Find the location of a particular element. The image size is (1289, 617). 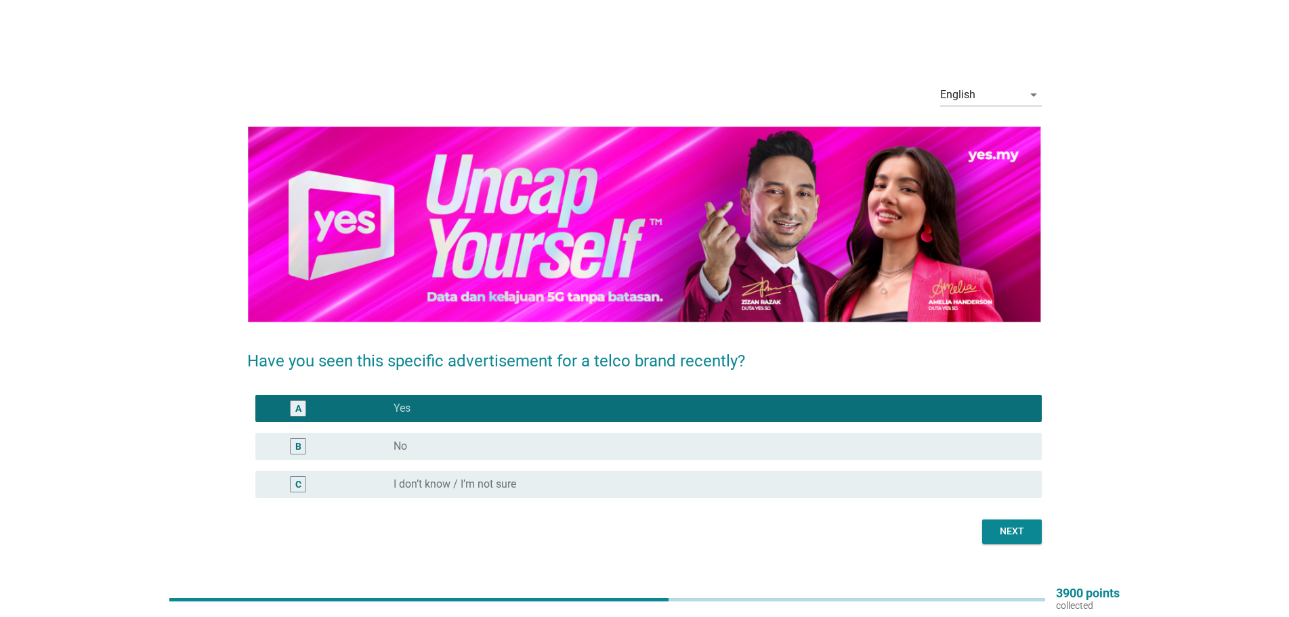

label: No is located at coordinates (400, 446).